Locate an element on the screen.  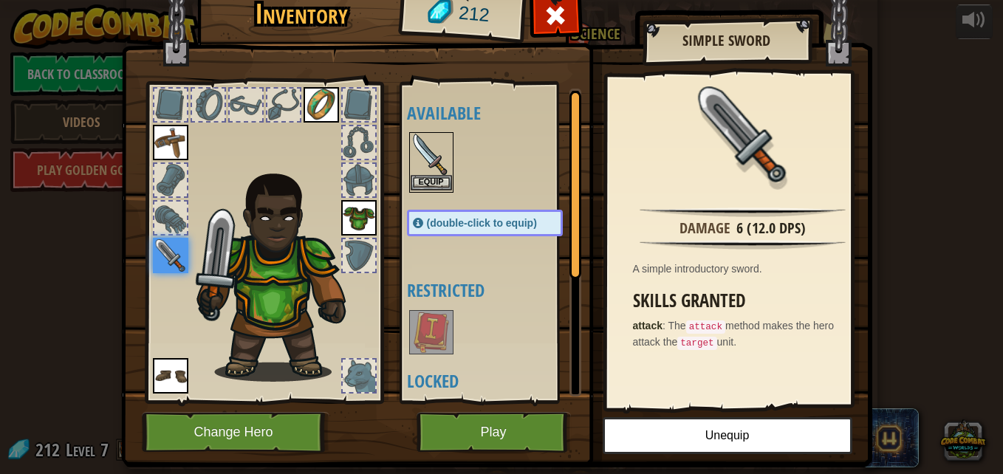
button: Unequip is located at coordinates (727, 436).